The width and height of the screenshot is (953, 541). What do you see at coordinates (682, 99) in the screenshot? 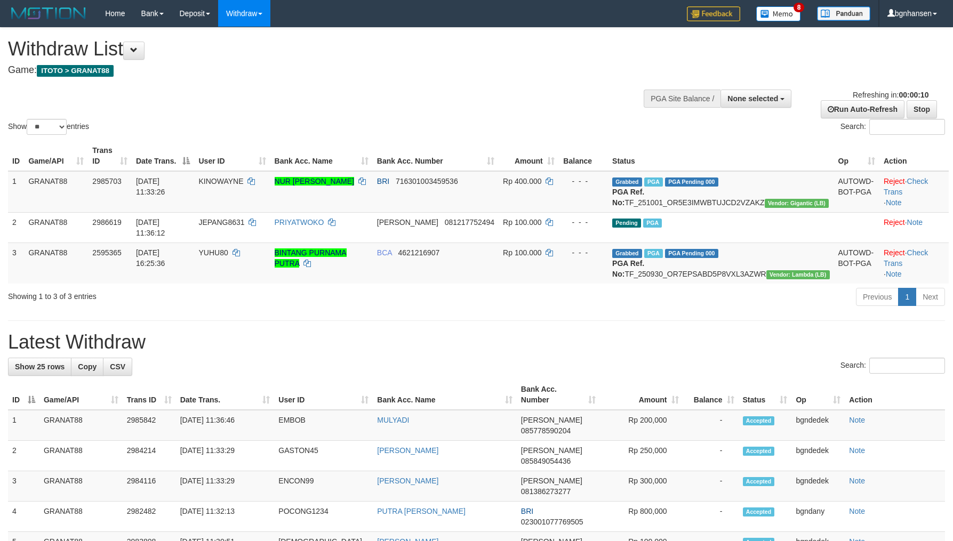
I see `div: PGA Site Balance /` at bounding box center [682, 99].